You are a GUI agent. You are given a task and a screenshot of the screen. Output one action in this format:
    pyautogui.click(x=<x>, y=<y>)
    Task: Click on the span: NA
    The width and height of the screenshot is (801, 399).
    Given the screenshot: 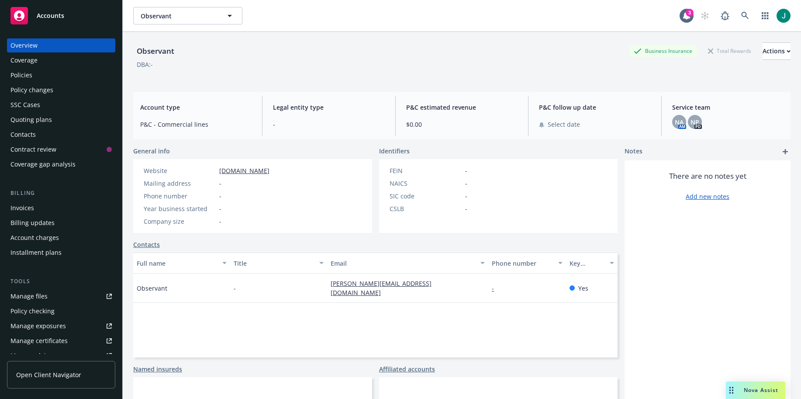 What is the action you would take?
    pyautogui.click(x=679, y=122)
    